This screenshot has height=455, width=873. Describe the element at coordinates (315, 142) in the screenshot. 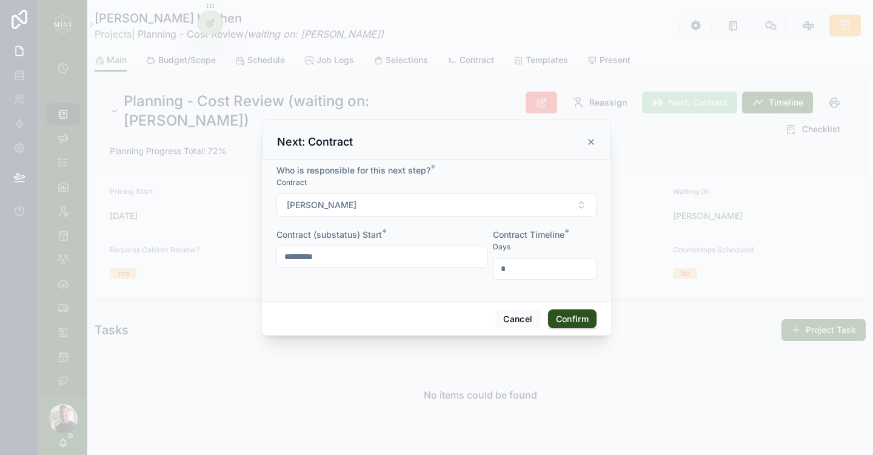

I see `h3: Next: Contract` at that location.